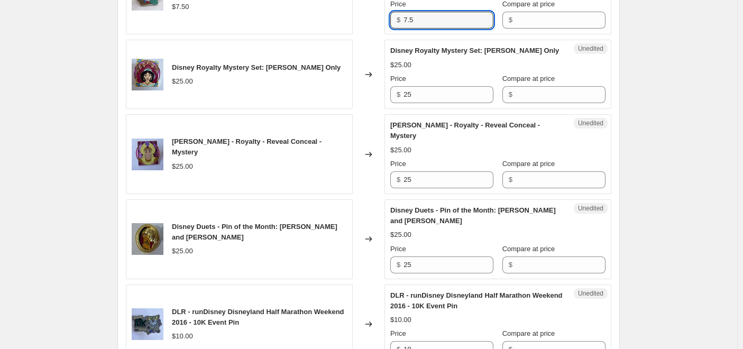 This screenshot has width=743, height=349. I want to click on img: disney-pin-116906-2T_80x.jpg, so click(147, 75).